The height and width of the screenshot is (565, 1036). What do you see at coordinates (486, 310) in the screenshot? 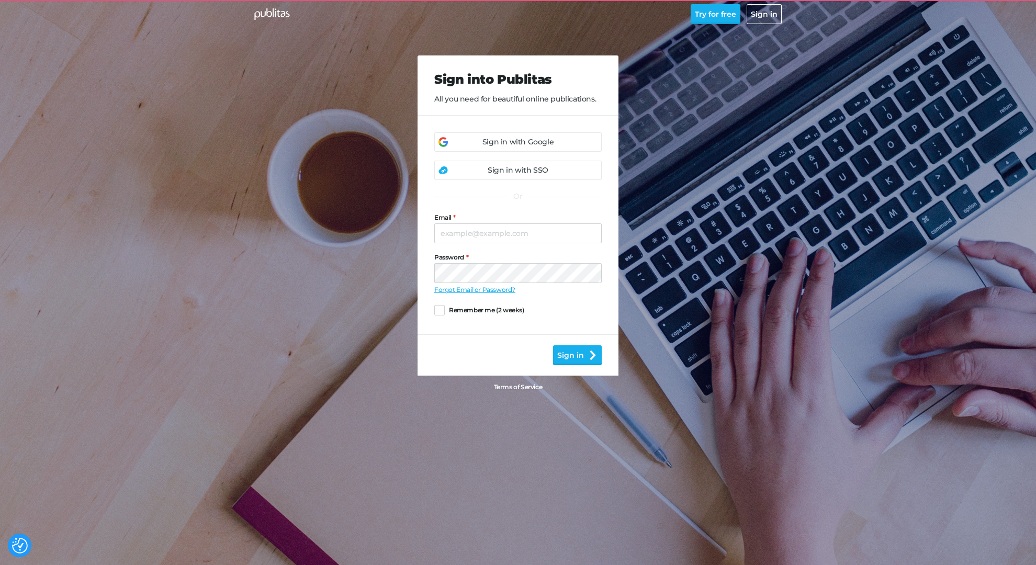
I see `span: Remember me (2 weeks)` at bounding box center [486, 310].